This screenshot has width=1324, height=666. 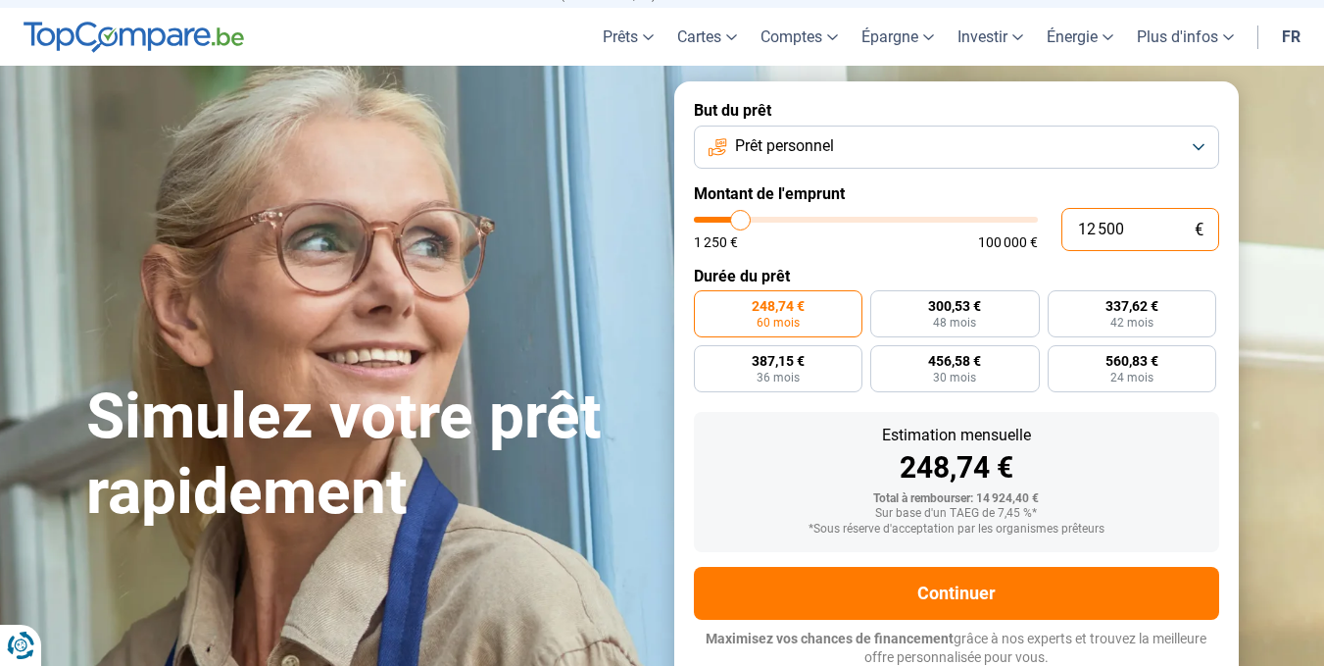 I want to click on a: Prêts, so click(x=628, y=36).